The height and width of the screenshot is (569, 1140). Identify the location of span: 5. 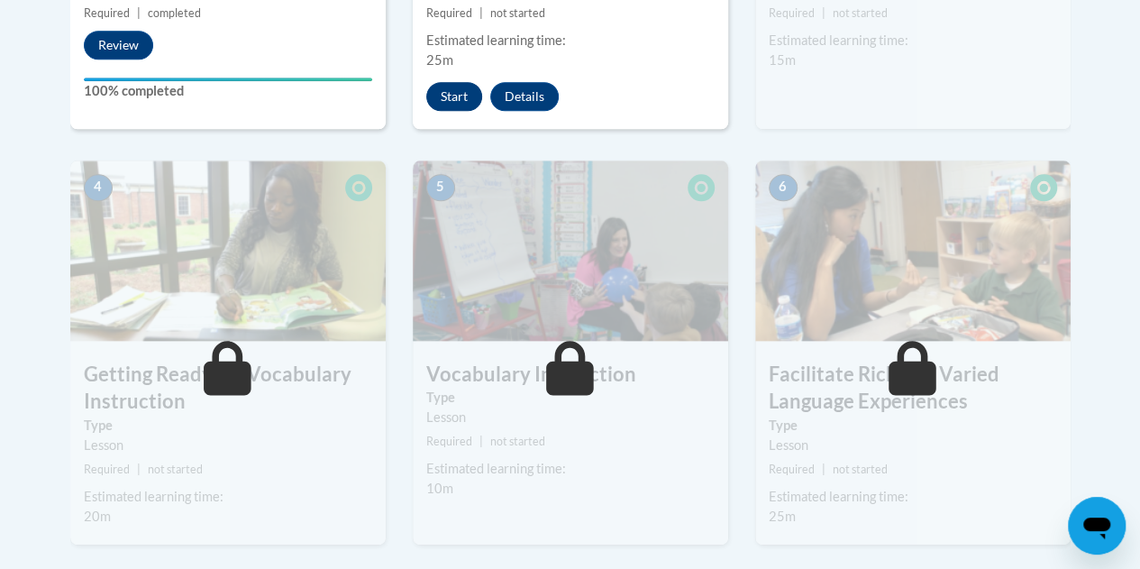
(441, 188).